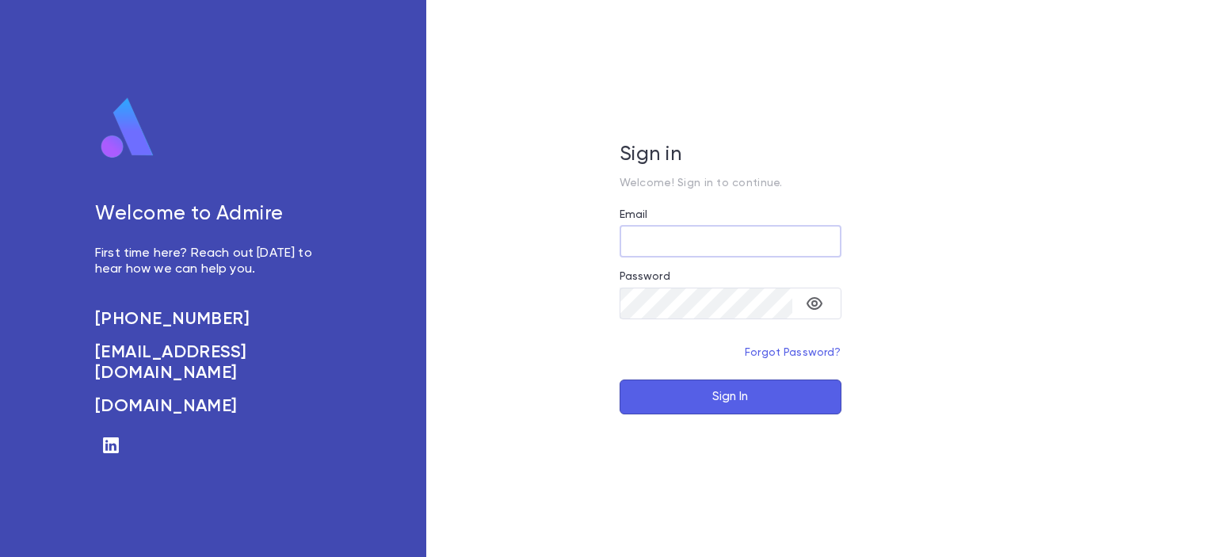  Describe the element at coordinates (128, 128) in the screenshot. I see `img: logo` at that location.